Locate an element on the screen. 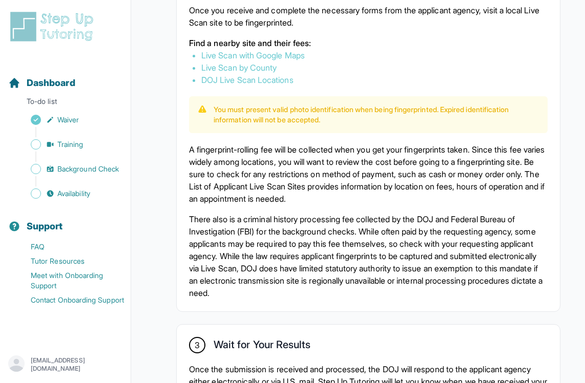 The image size is (585, 383). a: Live Scan by County is located at coordinates (239, 68).